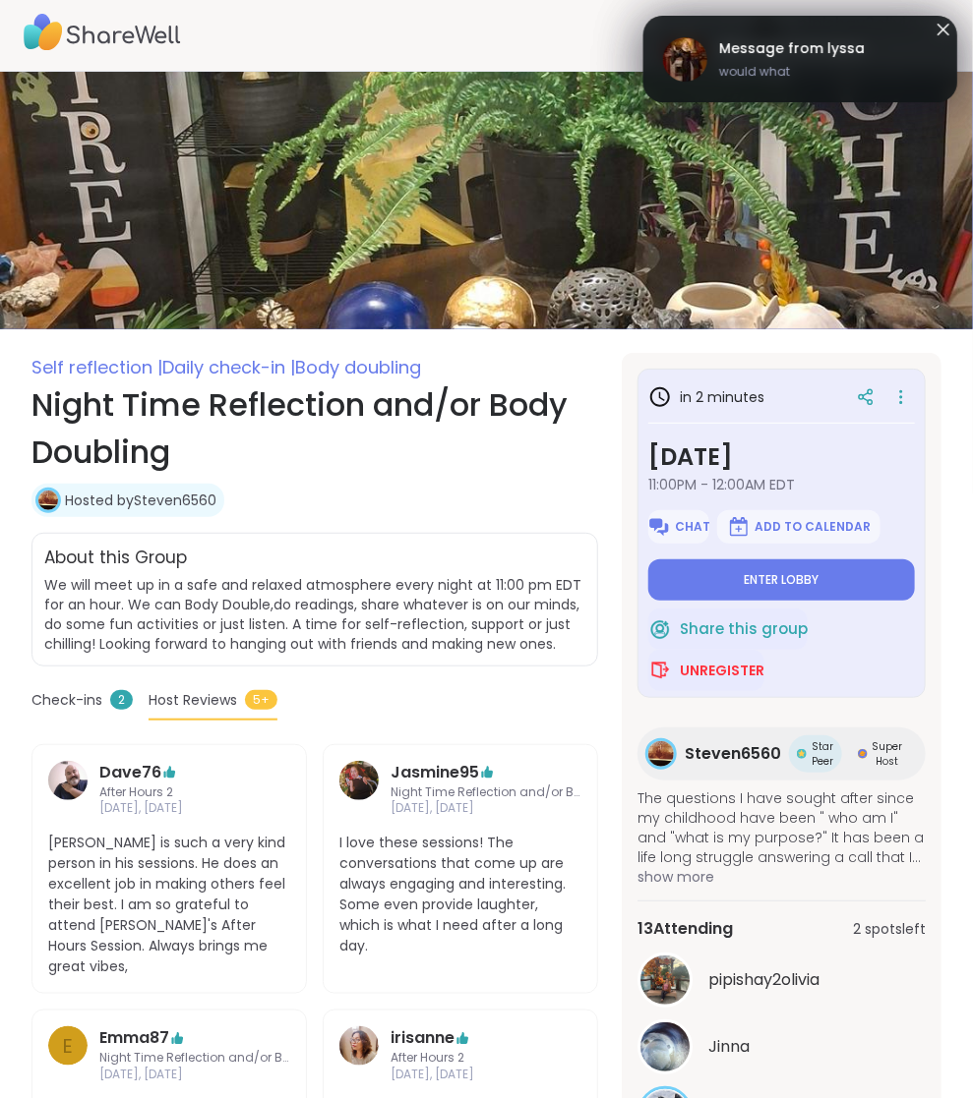 This screenshot has height=1098, width=973. What do you see at coordinates (228, 367) in the screenshot?
I see `span: Daily check-in |` at bounding box center [228, 367].